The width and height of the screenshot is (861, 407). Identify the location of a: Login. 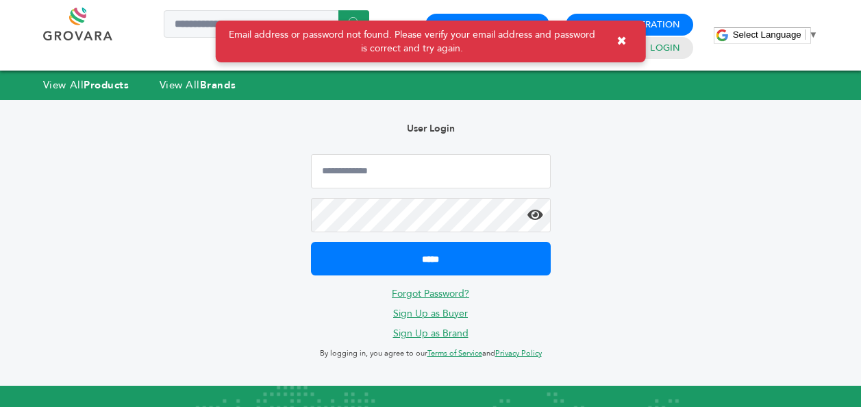
(665, 48).